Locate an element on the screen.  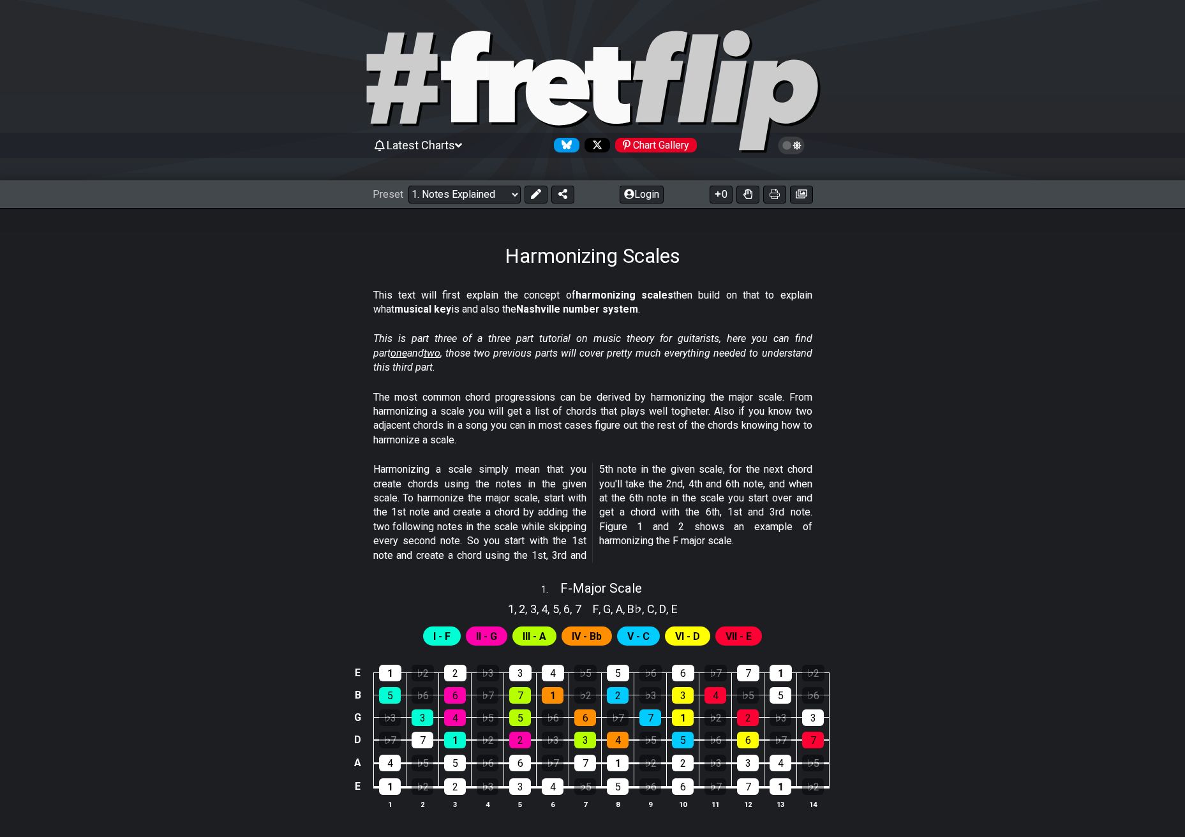
span: 1 . is located at coordinates (551, 590).